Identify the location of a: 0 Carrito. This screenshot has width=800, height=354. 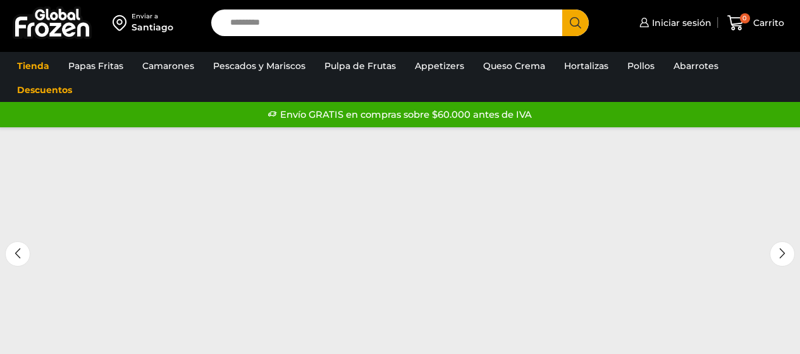
(756, 23).